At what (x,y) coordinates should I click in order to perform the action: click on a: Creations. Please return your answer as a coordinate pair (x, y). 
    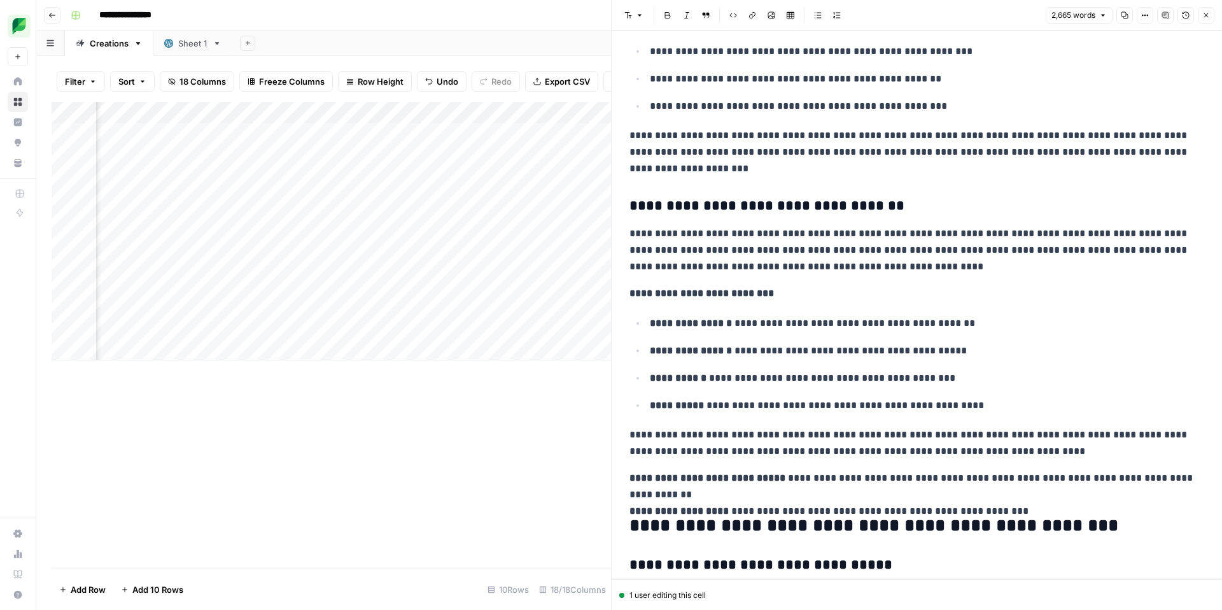
    Looking at the image, I should click on (109, 43).